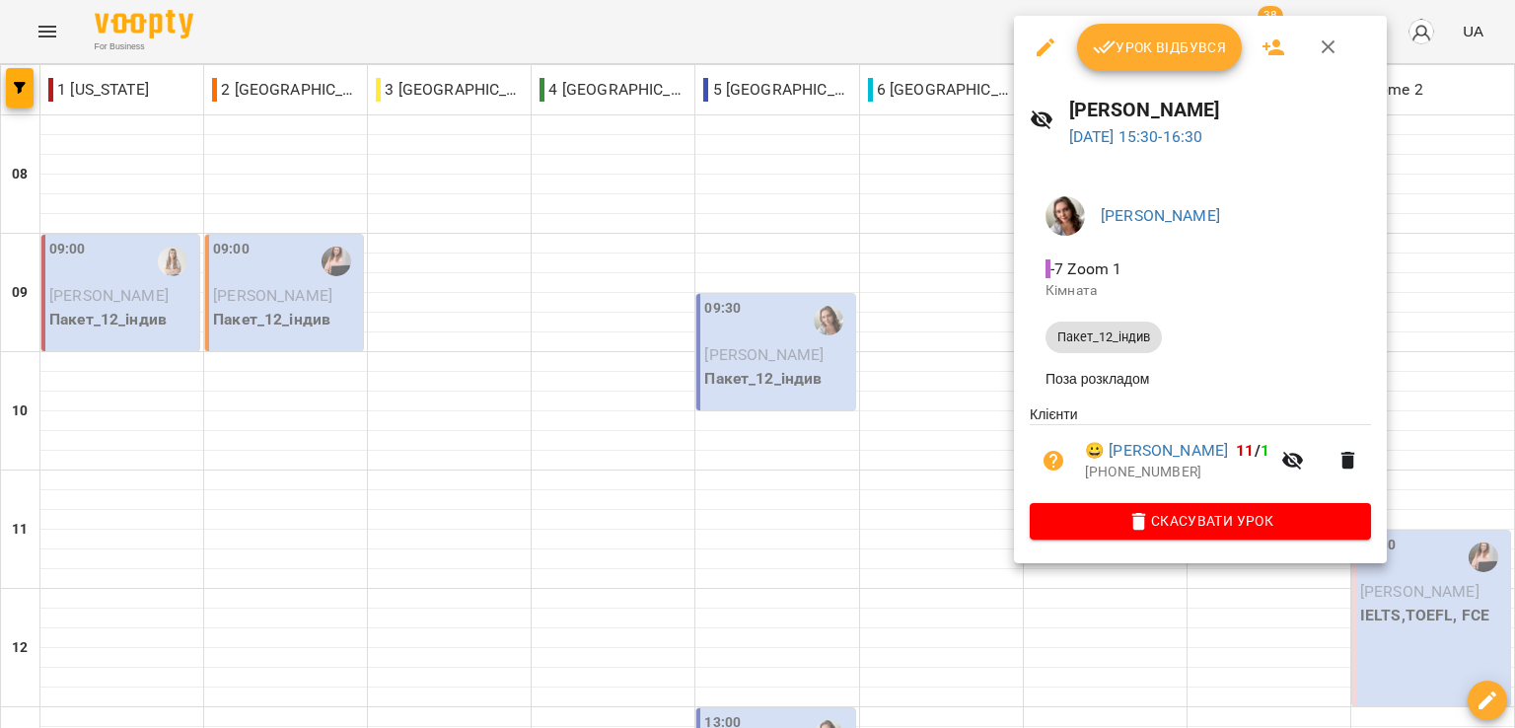 The width and height of the screenshot is (1515, 728). Describe the element at coordinates (1200, 454) in the screenshot. I see `ul: Клієнти` at that location.